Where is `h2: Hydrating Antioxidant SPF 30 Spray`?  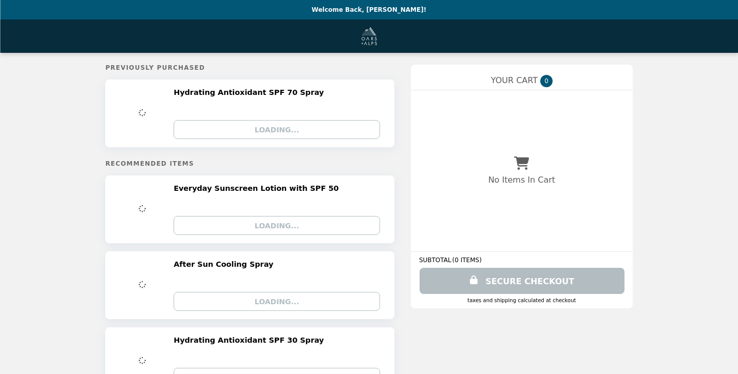
h2: Hydrating Antioxidant SPF 30 Spray is located at coordinates (251, 340).